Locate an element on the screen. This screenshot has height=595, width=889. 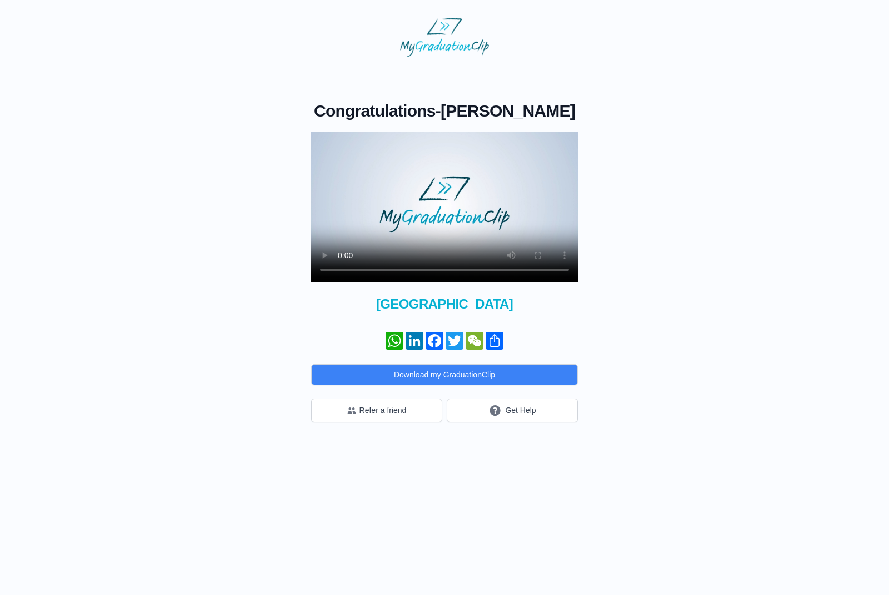
button: Get Help is located at coordinates (512, 410).